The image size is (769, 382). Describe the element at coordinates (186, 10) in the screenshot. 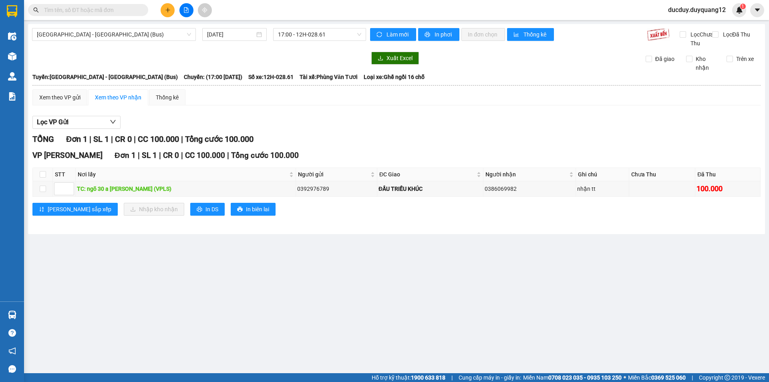

I see `button: file-add` at that location.